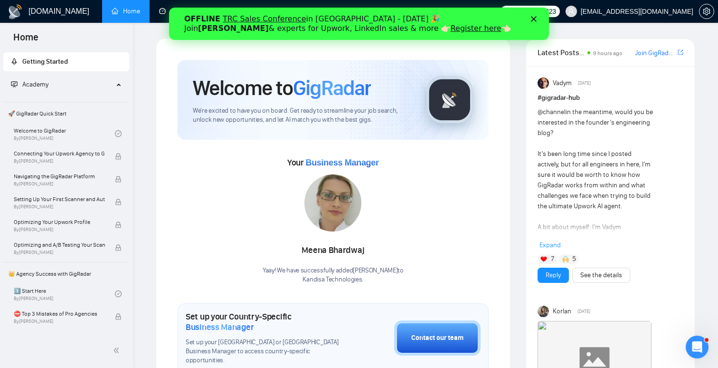  Describe the element at coordinates (14, 61) in the screenshot. I see `span: rocket` at that location.